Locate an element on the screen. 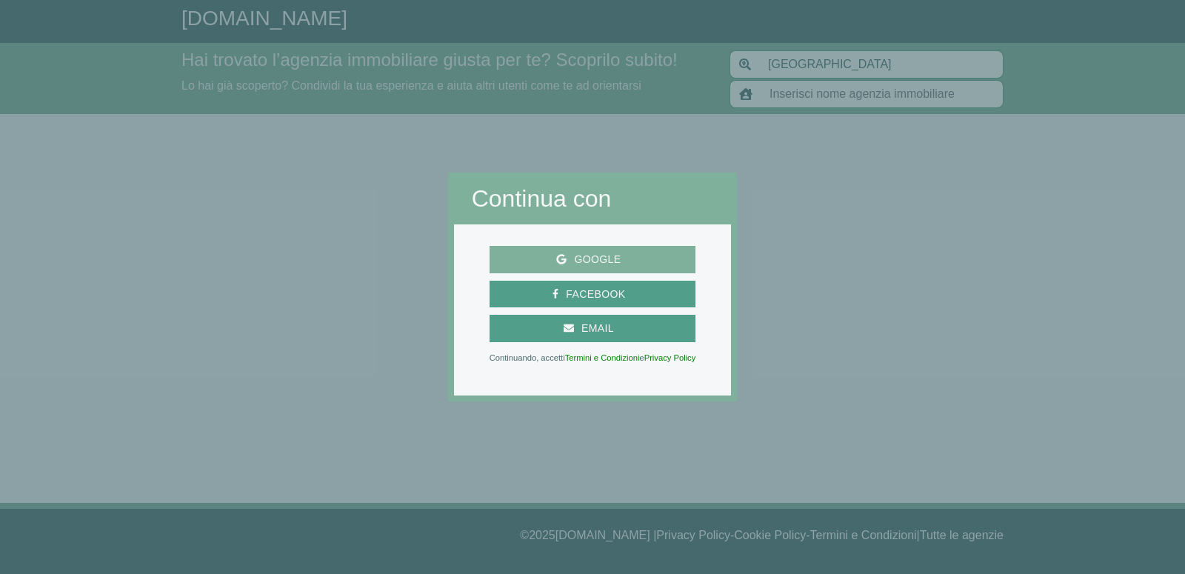 This screenshot has width=1185, height=574. a: Termini e Condizioni is located at coordinates (602, 358).